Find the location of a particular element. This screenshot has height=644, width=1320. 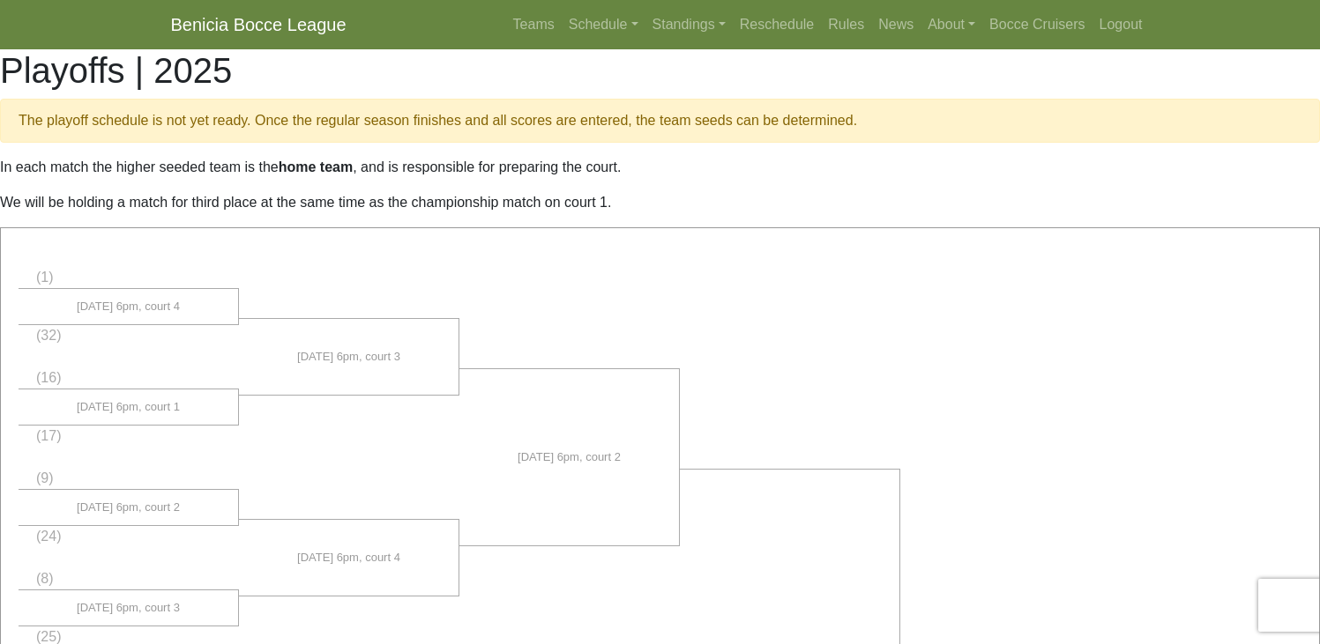

a: Schedule is located at coordinates (603, 25).